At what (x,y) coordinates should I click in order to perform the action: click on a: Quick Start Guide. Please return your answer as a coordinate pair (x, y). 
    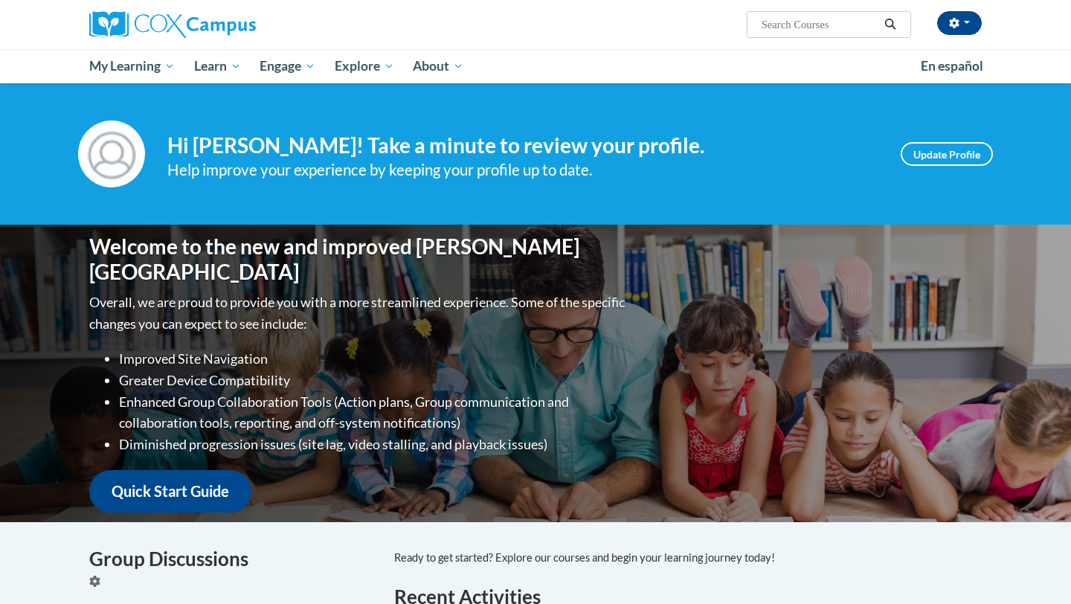
    Looking at the image, I should click on (170, 491).